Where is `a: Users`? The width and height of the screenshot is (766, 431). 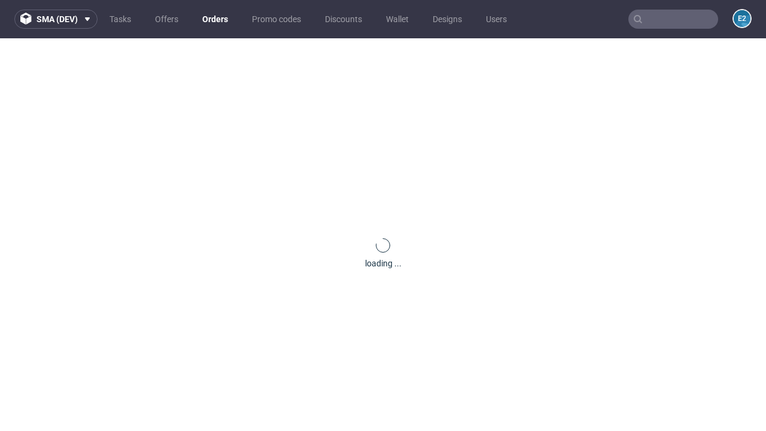 a: Users is located at coordinates (496, 19).